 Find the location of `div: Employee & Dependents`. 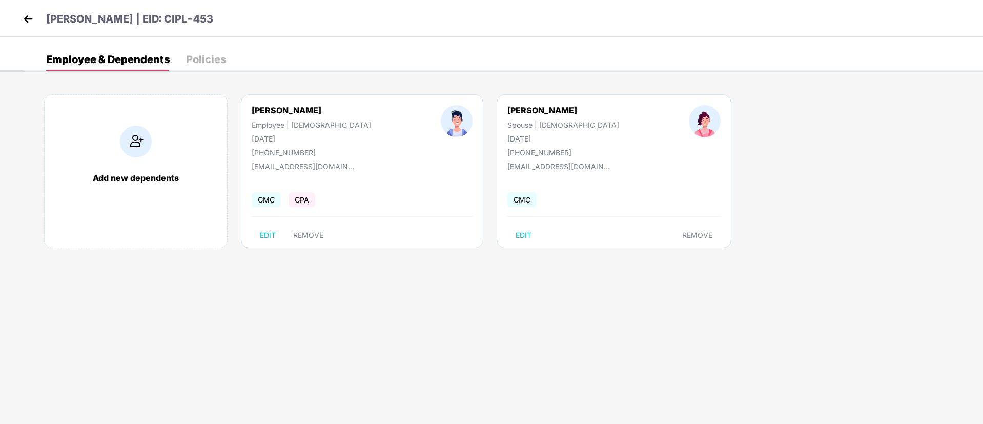

div: Employee & Dependents is located at coordinates (108, 59).